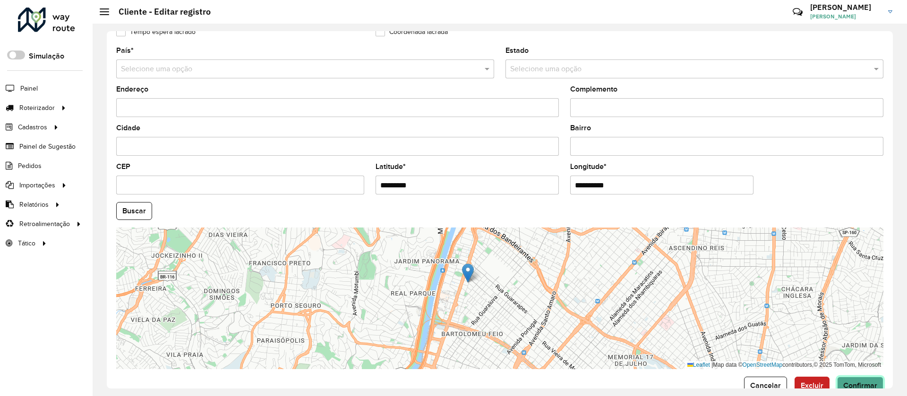  I want to click on span: Pedidos, so click(30, 166).